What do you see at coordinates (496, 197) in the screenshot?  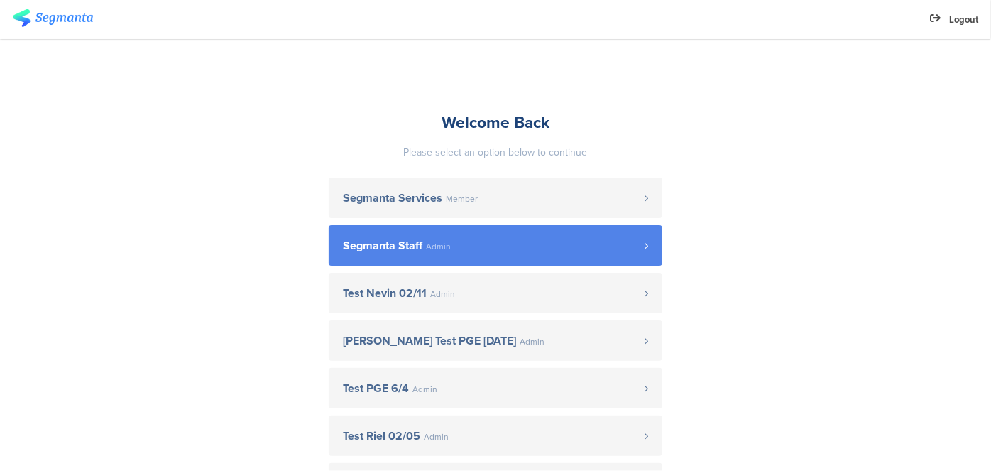 I see `a: Segmanta Services Member` at bounding box center [496, 197].